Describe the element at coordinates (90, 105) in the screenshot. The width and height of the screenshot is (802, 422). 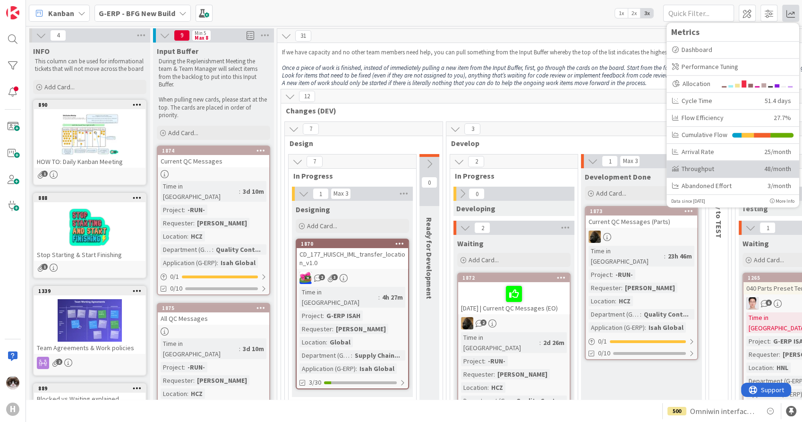
I see `div: 890` at that location.